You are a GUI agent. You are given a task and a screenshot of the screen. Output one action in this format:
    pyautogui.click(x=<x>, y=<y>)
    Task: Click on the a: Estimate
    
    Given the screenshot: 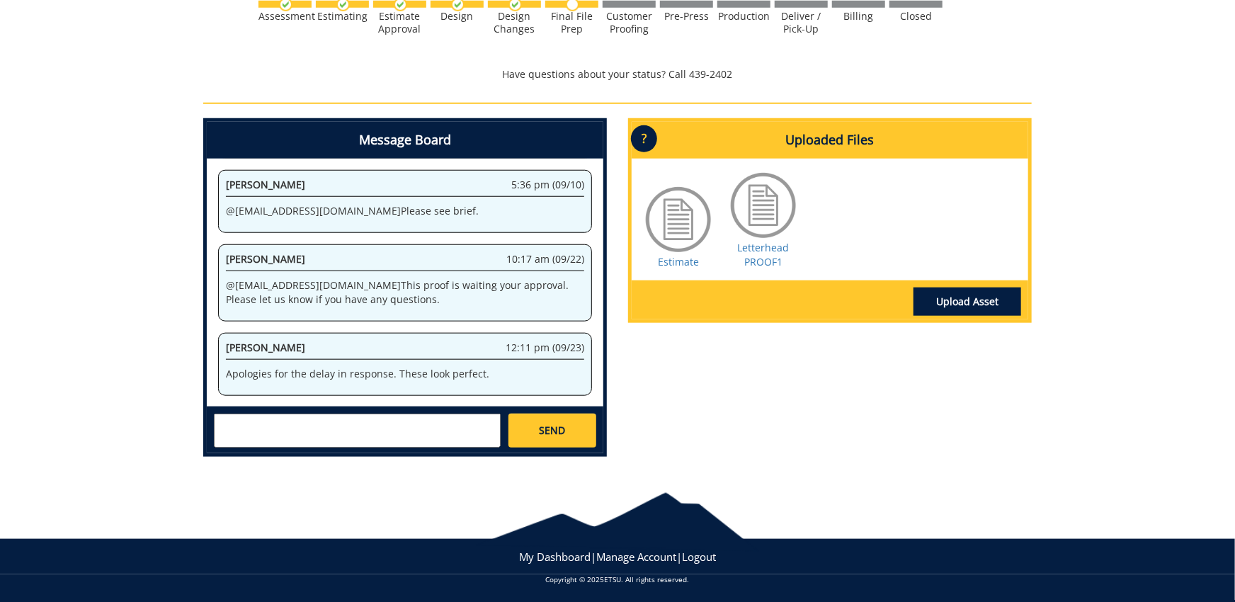 What is the action you would take?
    pyautogui.click(x=678, y=261)
    